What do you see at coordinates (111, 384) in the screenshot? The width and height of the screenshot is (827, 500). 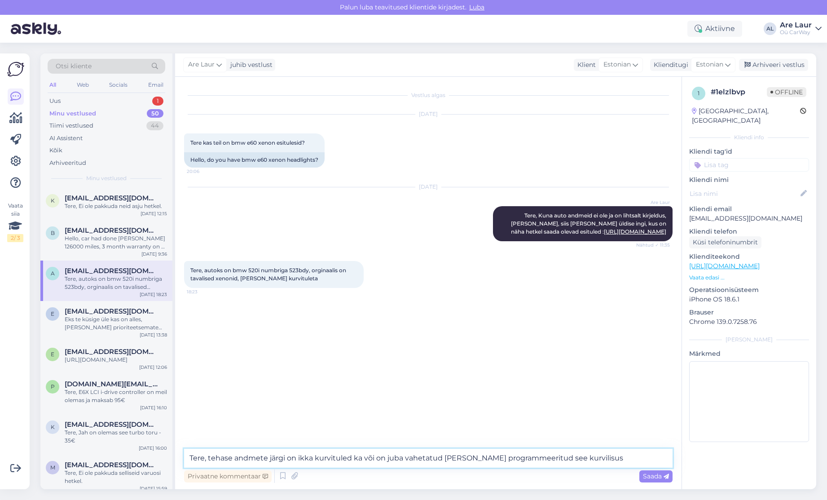 I see `span: power.bmw@mail.ee` at bounding box center [111, 384].